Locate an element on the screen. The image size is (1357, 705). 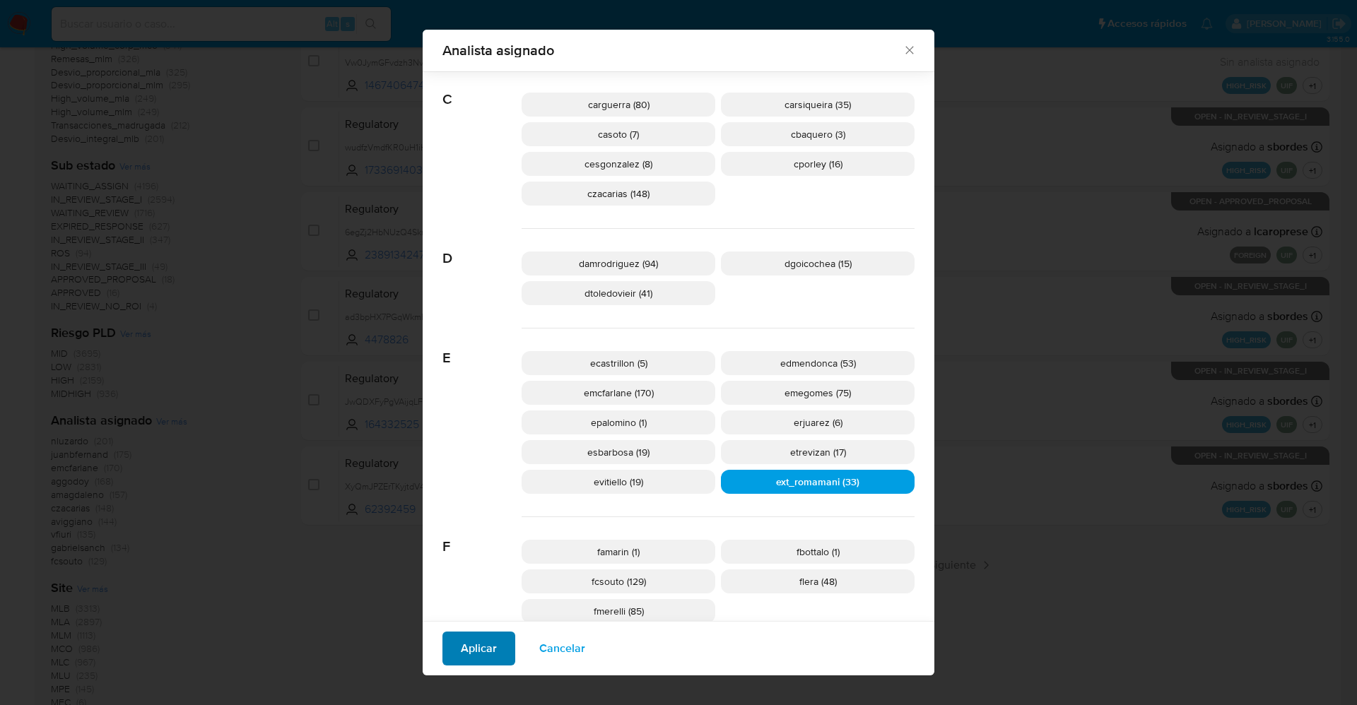
div: flera (48) is located at coordinates (818, 582).